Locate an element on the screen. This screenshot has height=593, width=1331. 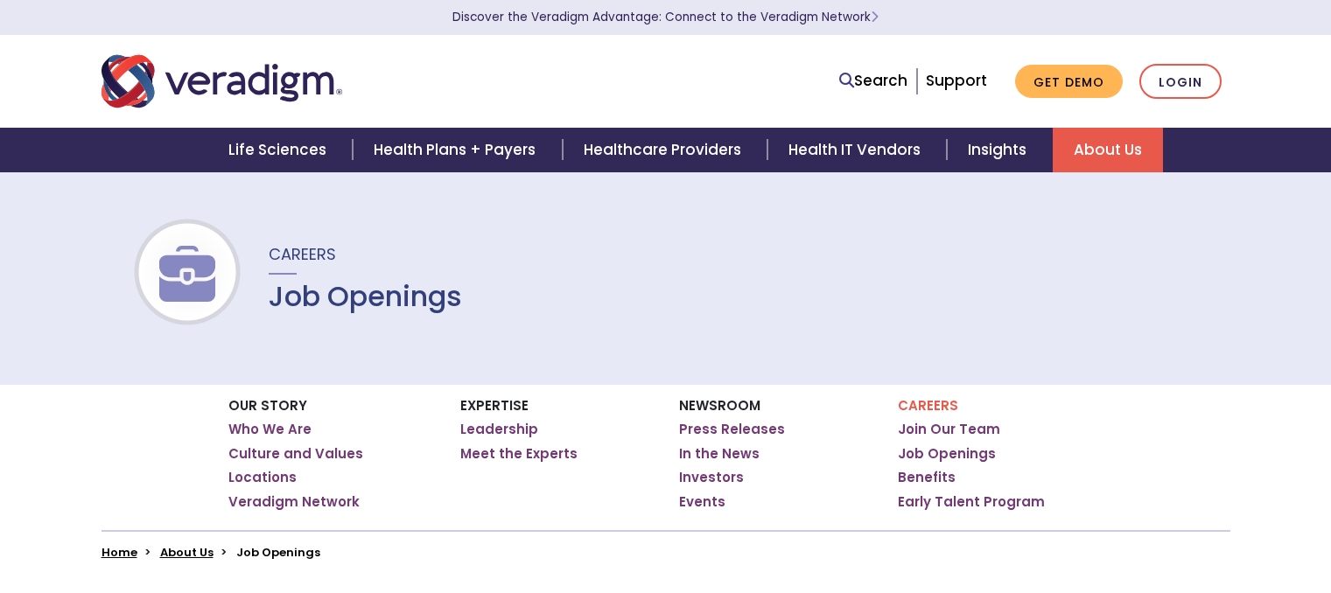
a: Health Plans + Payers is located at coordinates (457, 150).